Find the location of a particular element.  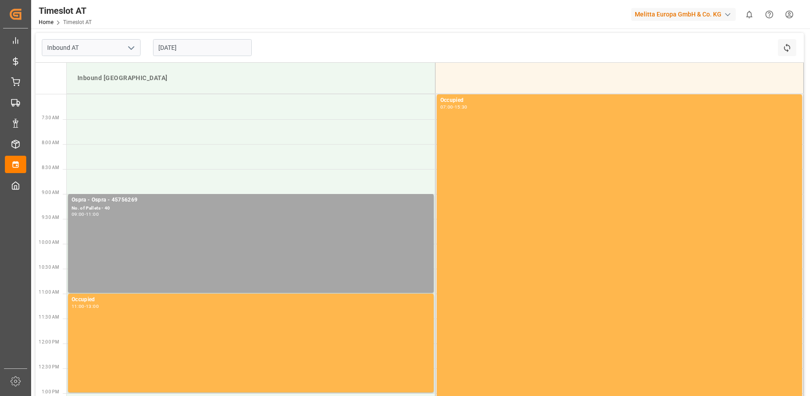

span: 11:00 AM is located at coordinates (49, 292).